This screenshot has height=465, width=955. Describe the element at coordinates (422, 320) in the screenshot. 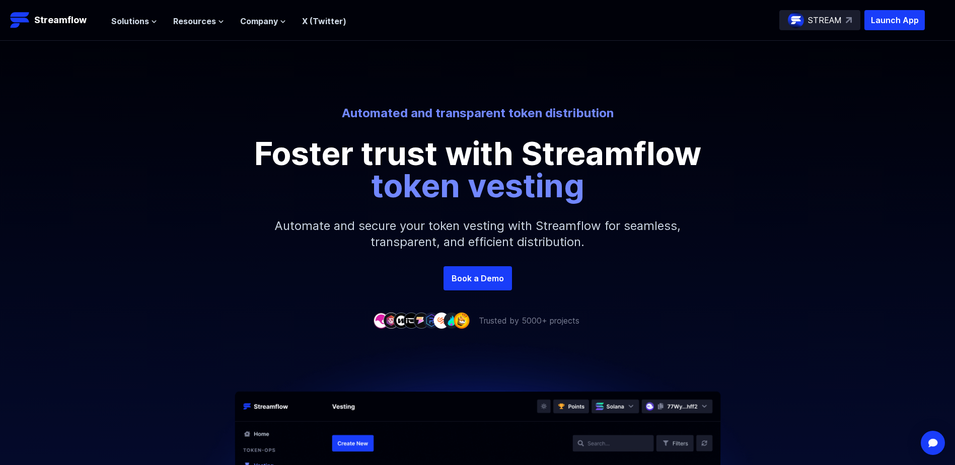

I see `img: company-5` at that location.